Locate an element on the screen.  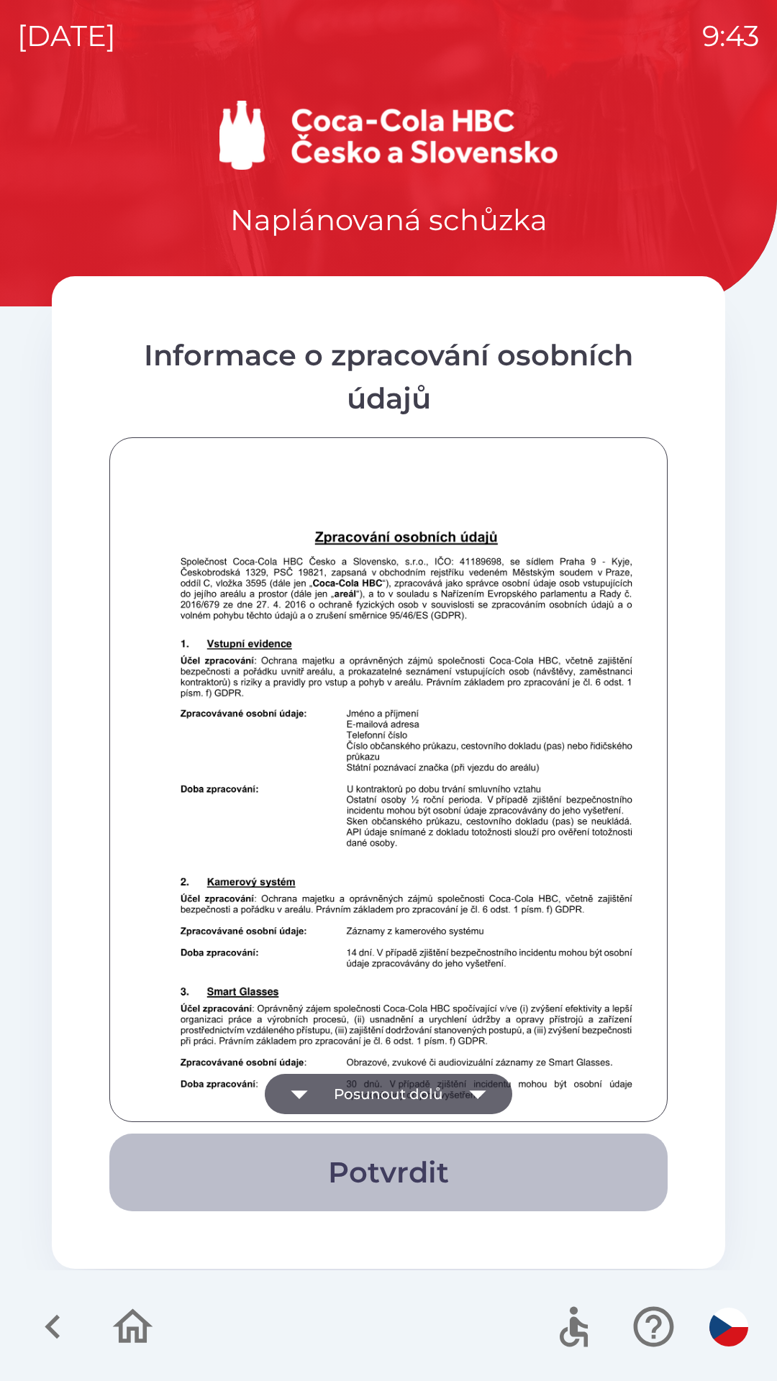
img: cs flag is located at coordinates (729, 1327).